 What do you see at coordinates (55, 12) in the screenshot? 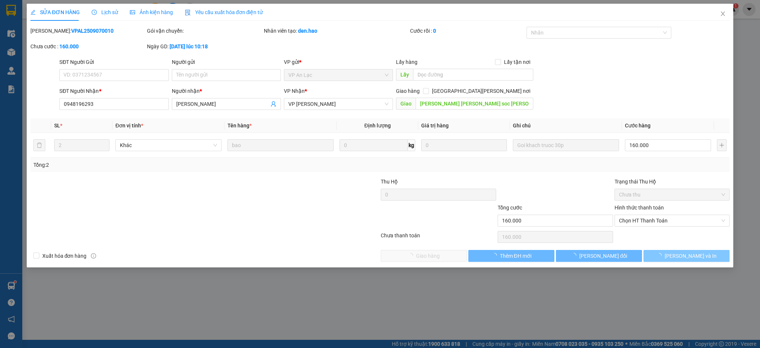
I see `span: SỬA ĐƠN HÀNG` at bounding box center [55, 12].